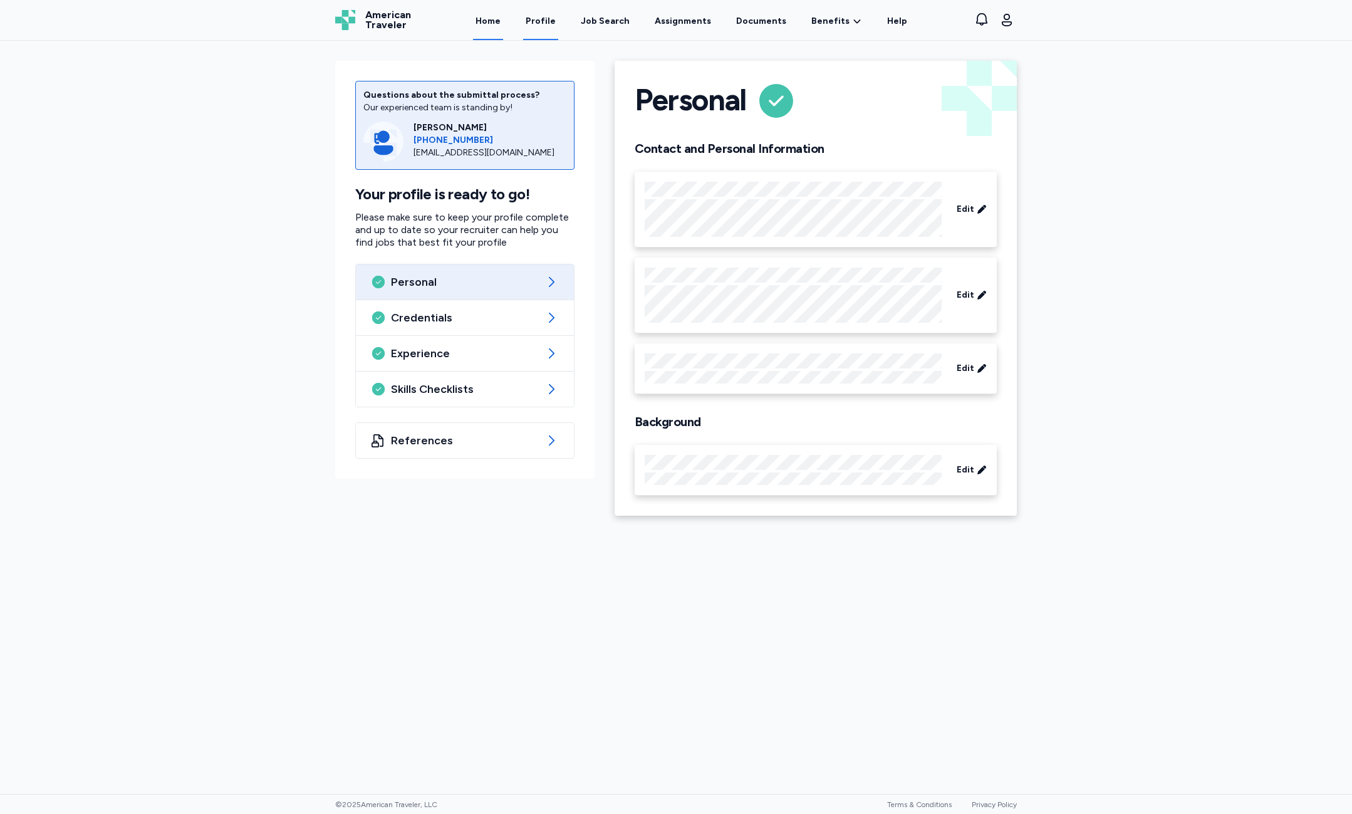 This screenshot has width=1352, height=814. Describe the element at coordinates (465, 108) in the screenshot. I see `div: Our experienced team is standing by!` at that location.